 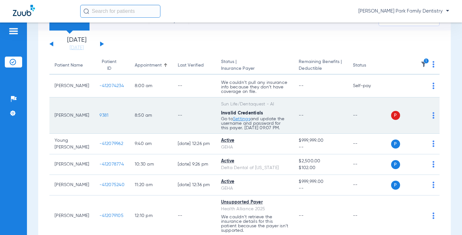 What do you see at coordinates (369, 86) in the screenshot?
I see `td: Self-pay` at bounding box center [369, 86].